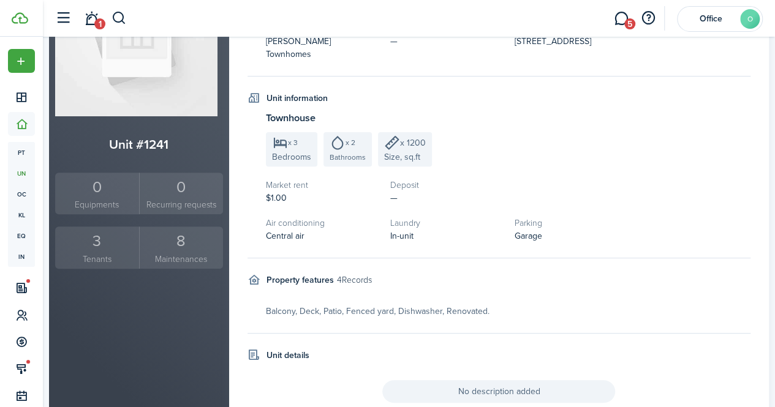  What do you see at coordinates (21, 194) in the screenshot?
I see `span: oc` at bounding box center [21, 194].